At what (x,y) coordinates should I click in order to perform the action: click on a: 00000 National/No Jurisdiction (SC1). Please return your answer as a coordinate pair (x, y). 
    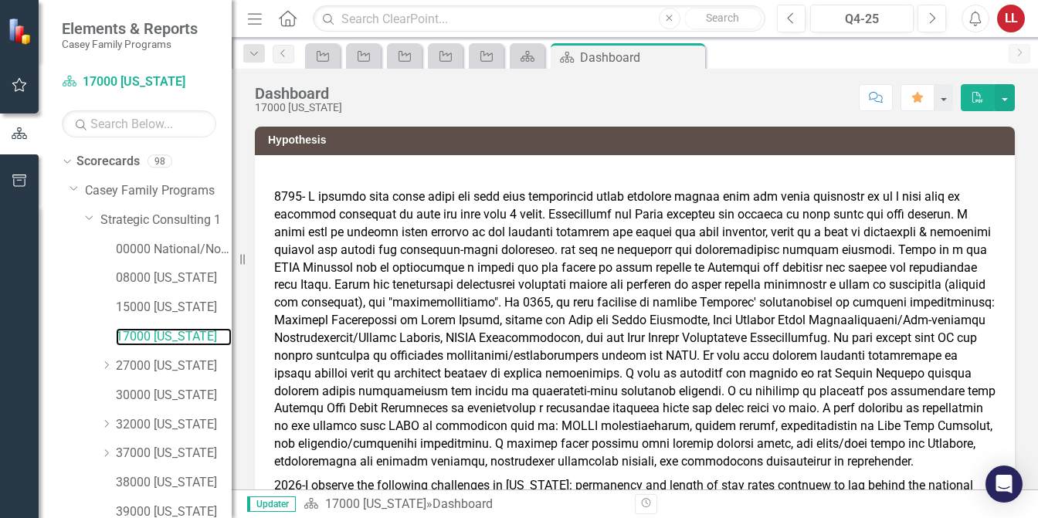
    Looking at the image, I should click on (174, 249).